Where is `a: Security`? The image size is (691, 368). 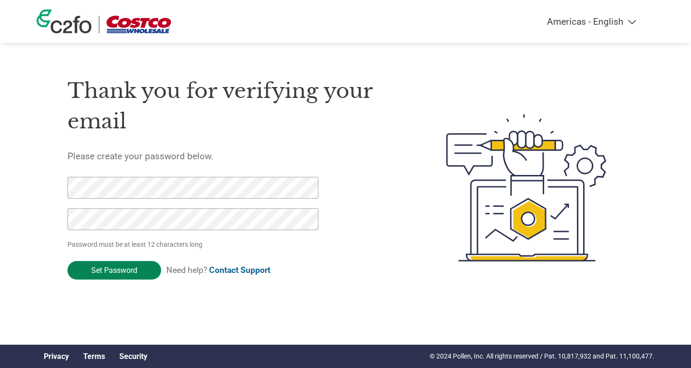
a: Security is located at coordinates (133, 356).